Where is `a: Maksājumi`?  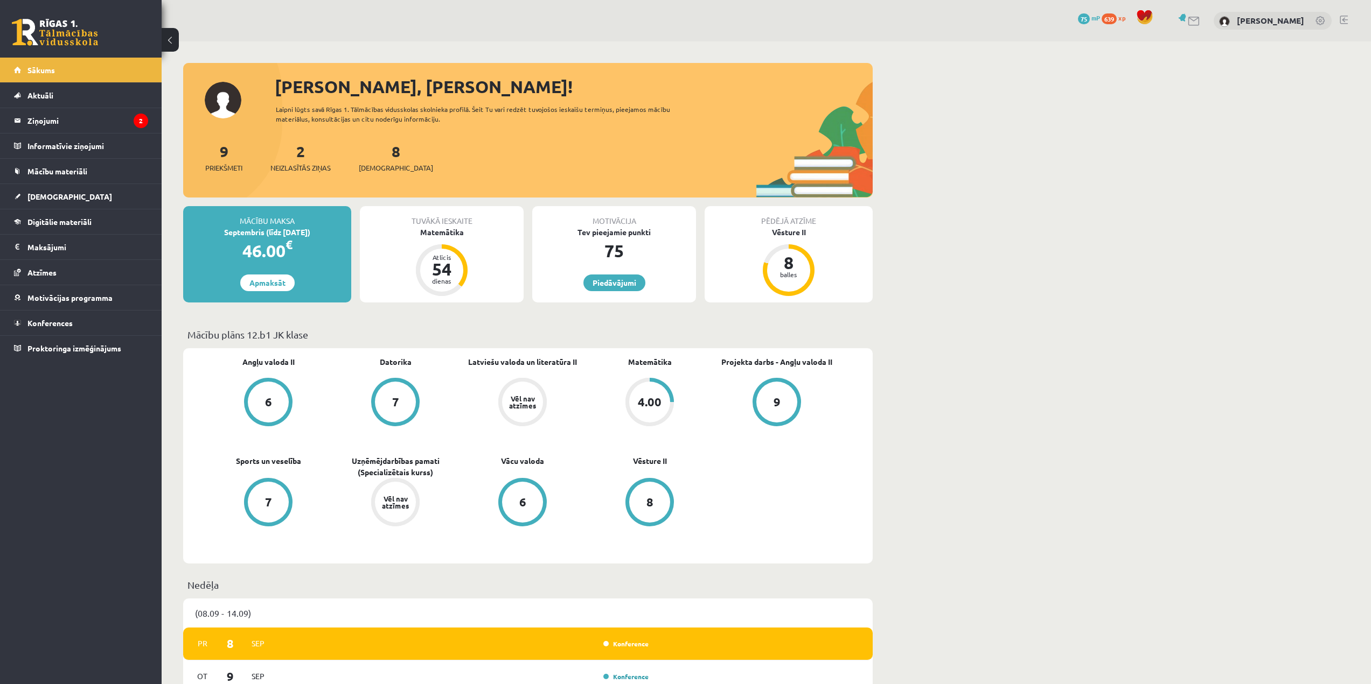 a: Maksājumi is located at coordinates (81, 247).